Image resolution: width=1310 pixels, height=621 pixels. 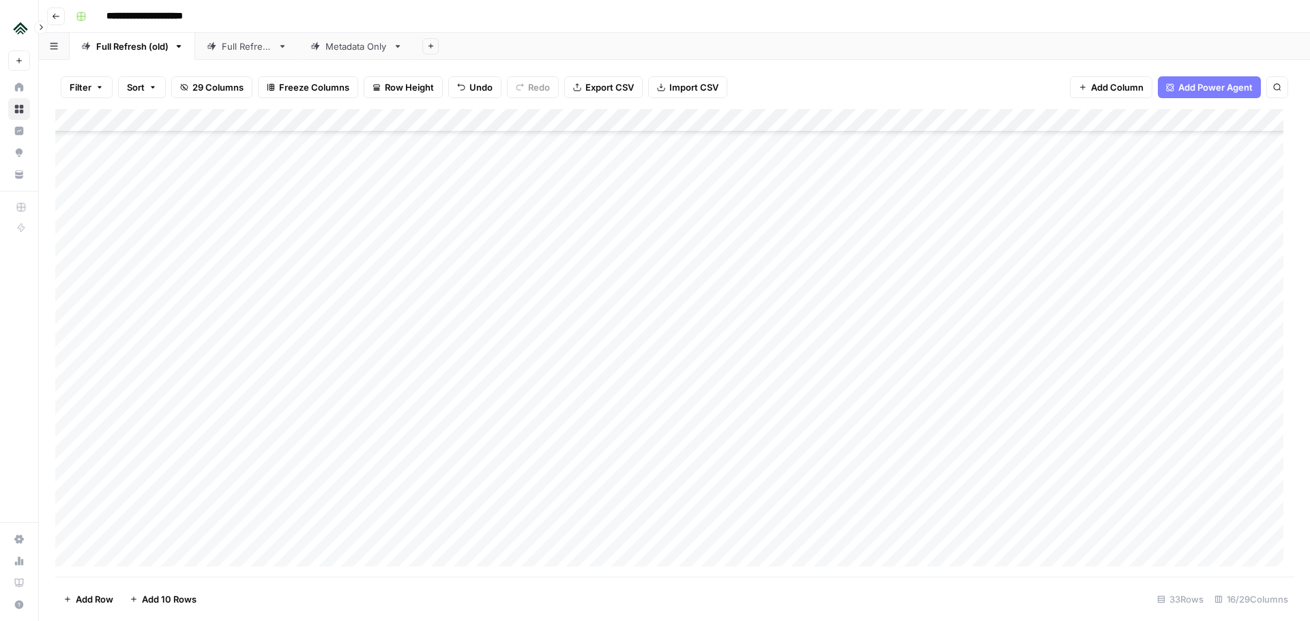 What do you see at coordinates (1215, 87) in the screenshot?
I see `span: Add Power Agent` at bounding box center [1215, 87].